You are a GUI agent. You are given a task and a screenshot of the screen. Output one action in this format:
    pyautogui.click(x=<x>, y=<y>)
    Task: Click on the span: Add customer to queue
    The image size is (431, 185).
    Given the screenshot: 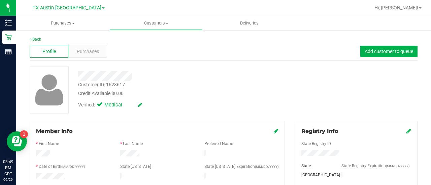 What is the action you would take?
    pyautogui.click(x=389, y=51)
    